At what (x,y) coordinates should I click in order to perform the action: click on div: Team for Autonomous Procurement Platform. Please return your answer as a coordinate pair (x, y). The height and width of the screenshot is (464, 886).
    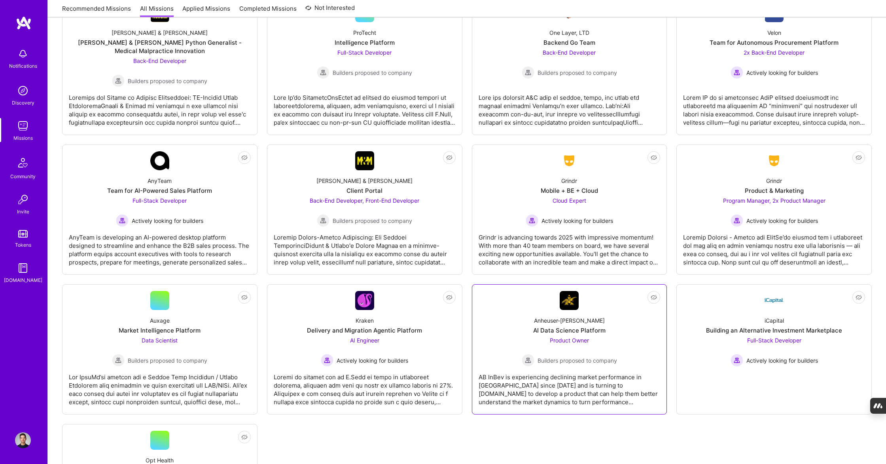
    Looking at the image, I should click on (774, 42).